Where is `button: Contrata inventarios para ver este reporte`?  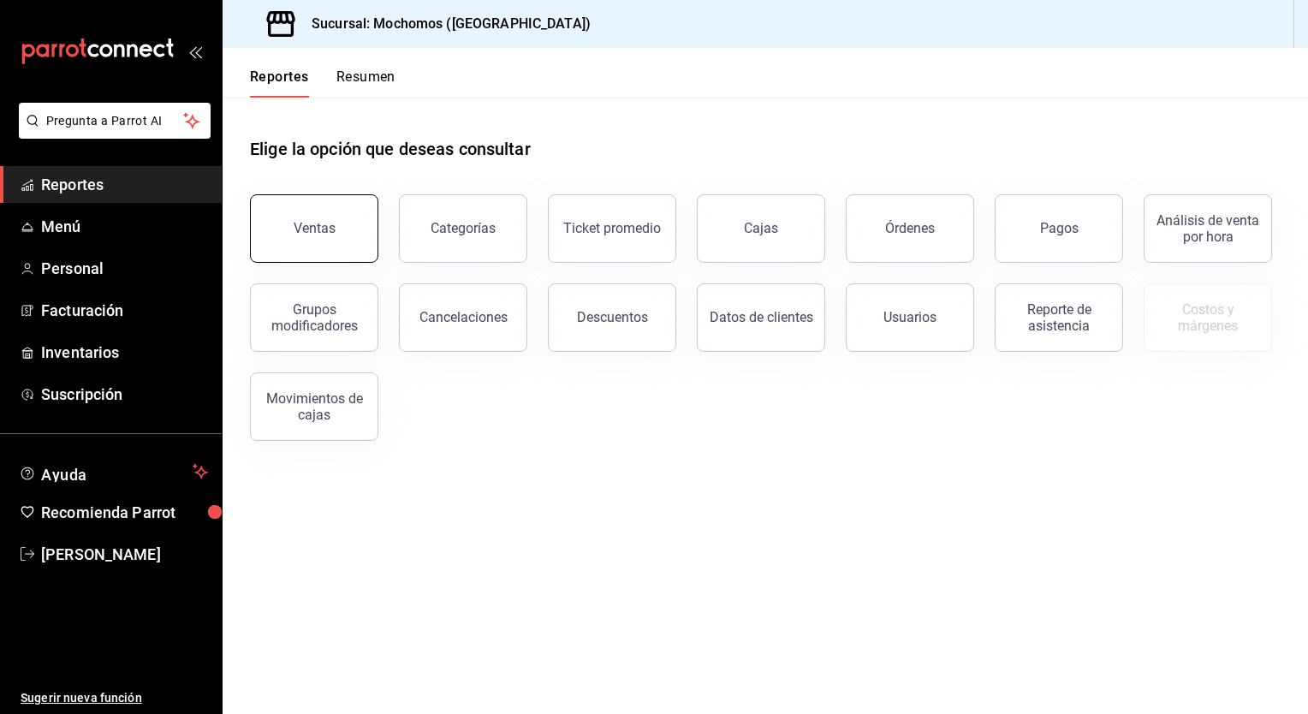 button: Contrata inventarios para ver este reporte is located at coordinates (1208, 318).